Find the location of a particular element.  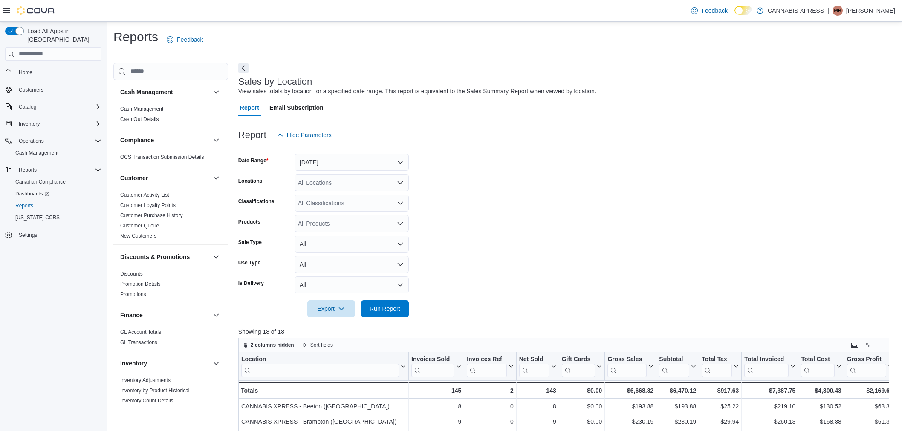

span: Washington CCRS is located at coordinates (57, 218).